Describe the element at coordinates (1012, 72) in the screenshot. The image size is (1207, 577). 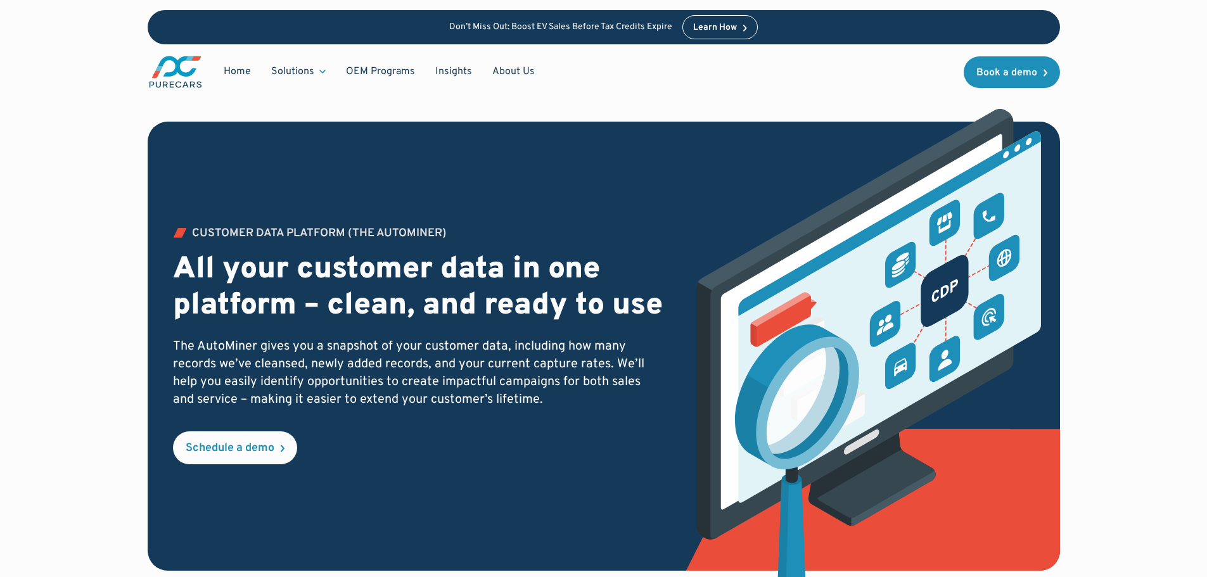
I see `a: Book a demo` at that location.